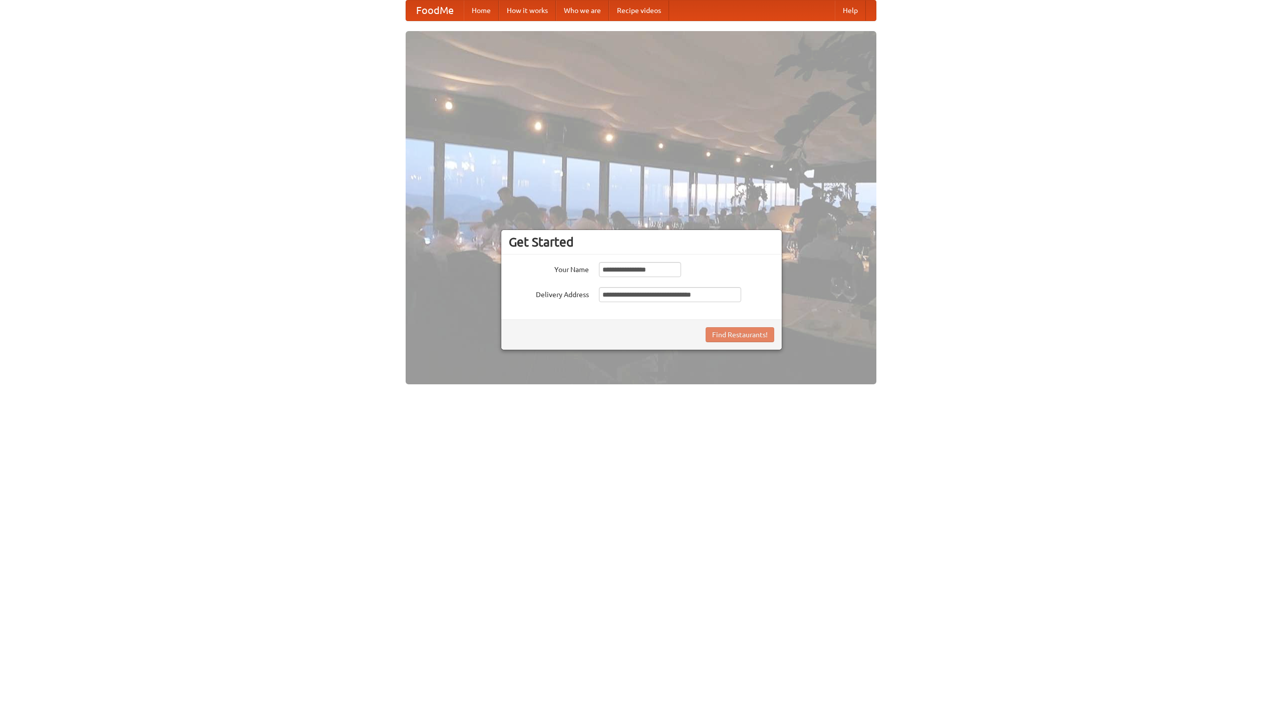  What do you see at coordinates (549, 268) in the screenshot?
I see `label: Your Name` at bounding box center [549, 268].